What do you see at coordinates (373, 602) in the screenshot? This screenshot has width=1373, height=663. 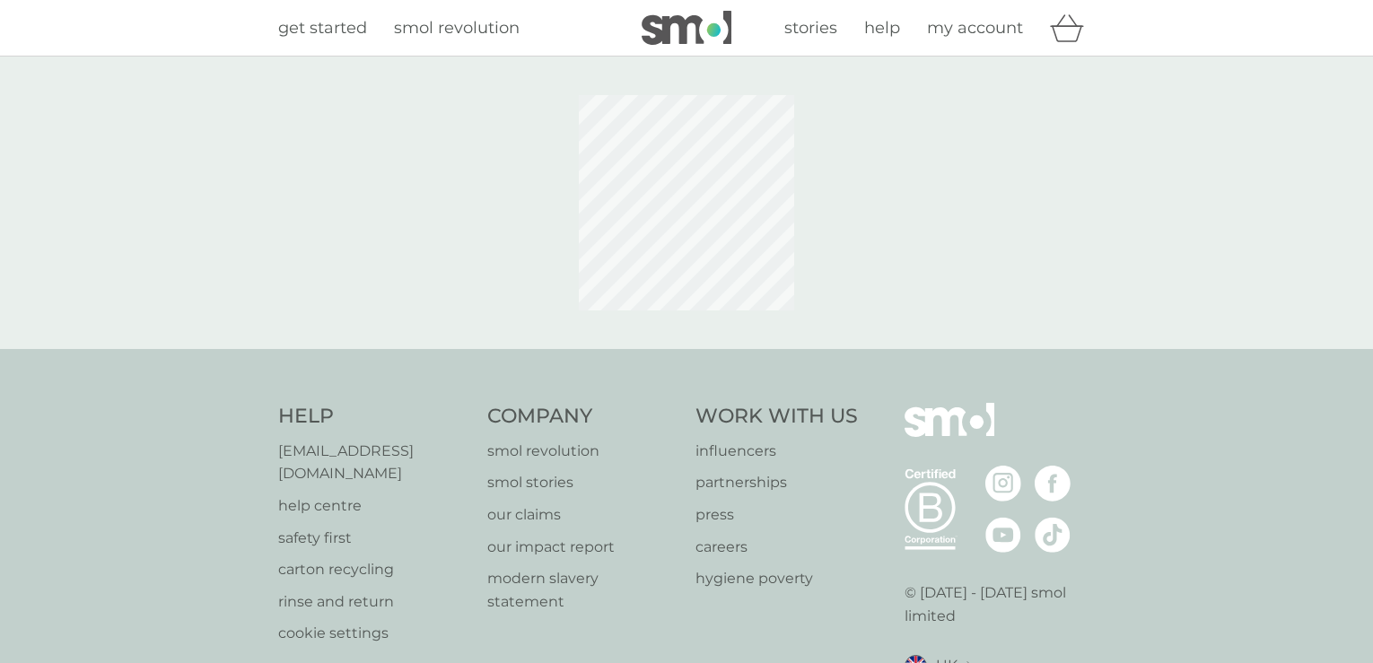 I see `a: rinse and return` at bounding box center [373, 602].